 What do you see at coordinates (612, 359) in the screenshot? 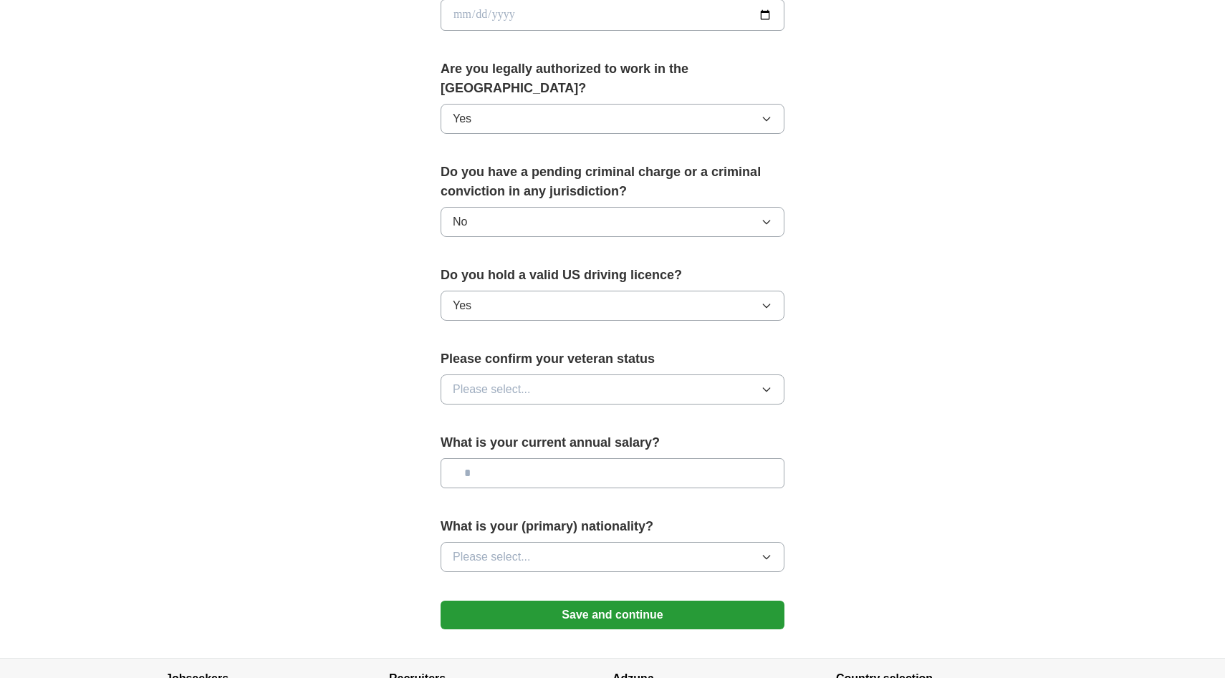
I see `label: Please confirm your veteran status` at bounding box center [612, 359].